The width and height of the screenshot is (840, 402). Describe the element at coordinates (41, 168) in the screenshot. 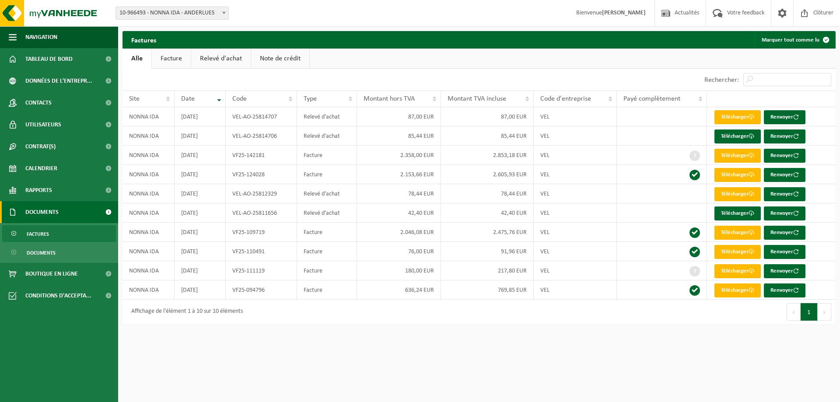

I see `span: Calendrier` at that location.